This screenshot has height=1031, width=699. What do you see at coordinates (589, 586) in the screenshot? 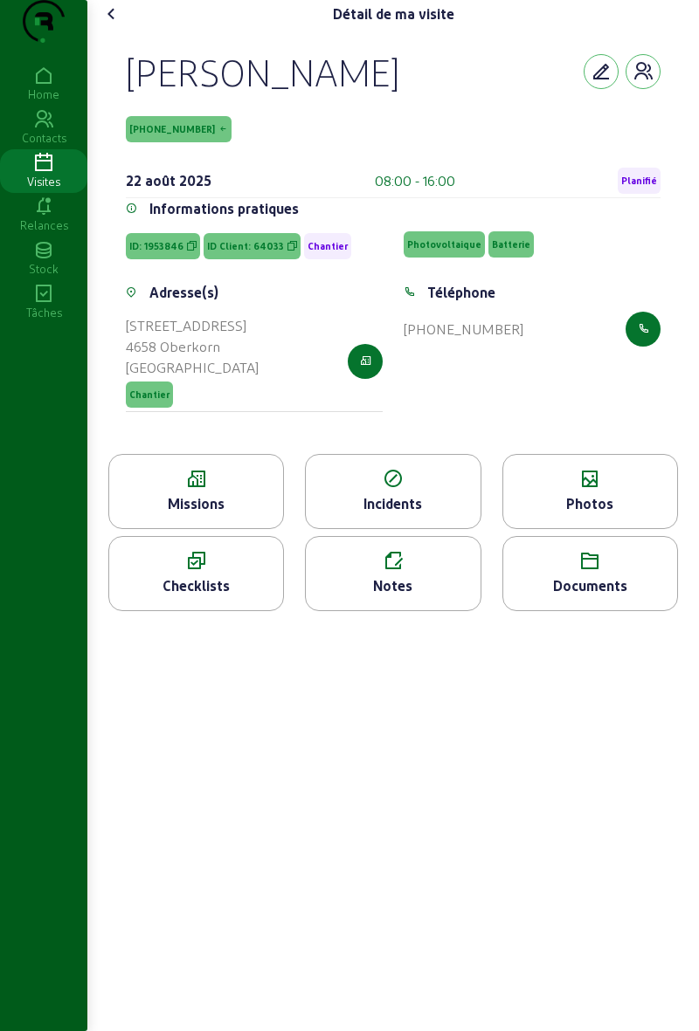
I see `div: Documents` at bounding box center [589, 586].